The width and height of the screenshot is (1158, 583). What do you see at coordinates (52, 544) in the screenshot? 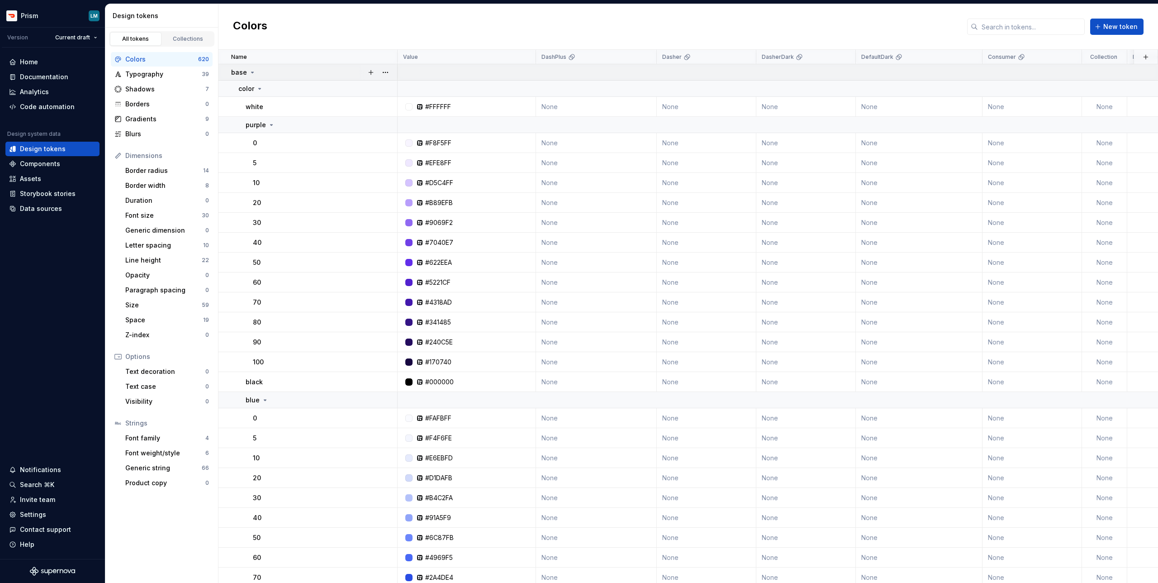
I see `button: Help` at bounding box center [52, 544].